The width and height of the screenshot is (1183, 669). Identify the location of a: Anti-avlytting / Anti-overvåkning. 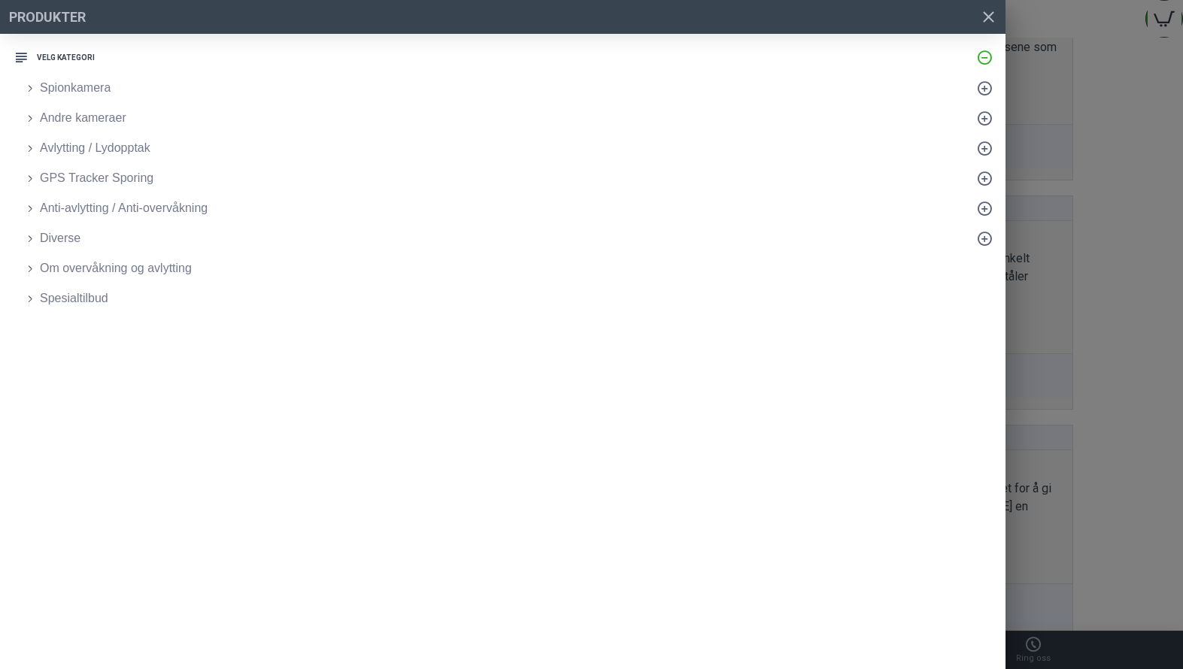
(510, 208).